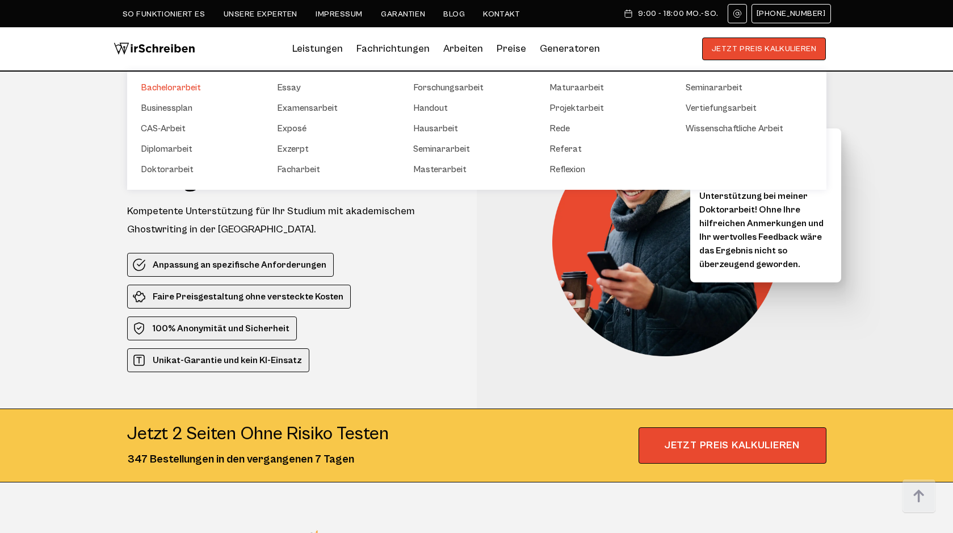  I want to click on a: Preise, so click(512, 48).